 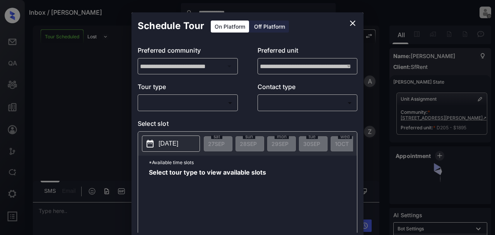 I want to click on p: Contact type, so click(x=307, y=88).